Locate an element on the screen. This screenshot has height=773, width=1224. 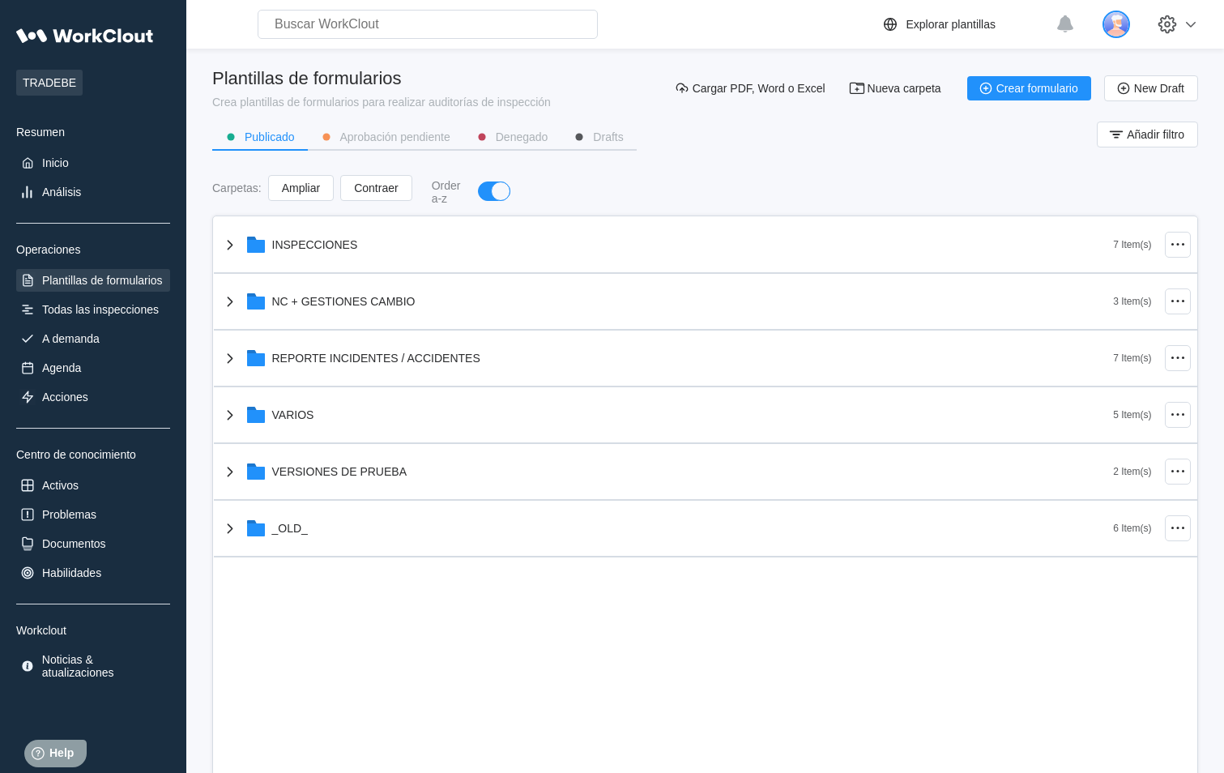
button: Publicado is located at coordinates (260, 137).